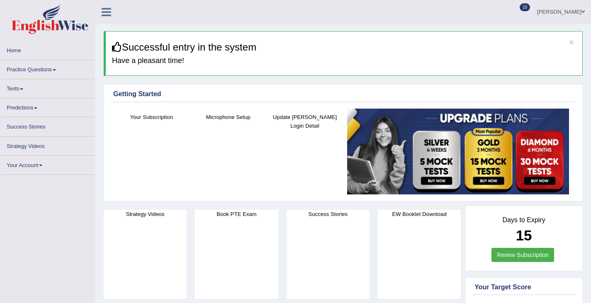  I want to click on h4: Microphone Setup, so click(228, 117).